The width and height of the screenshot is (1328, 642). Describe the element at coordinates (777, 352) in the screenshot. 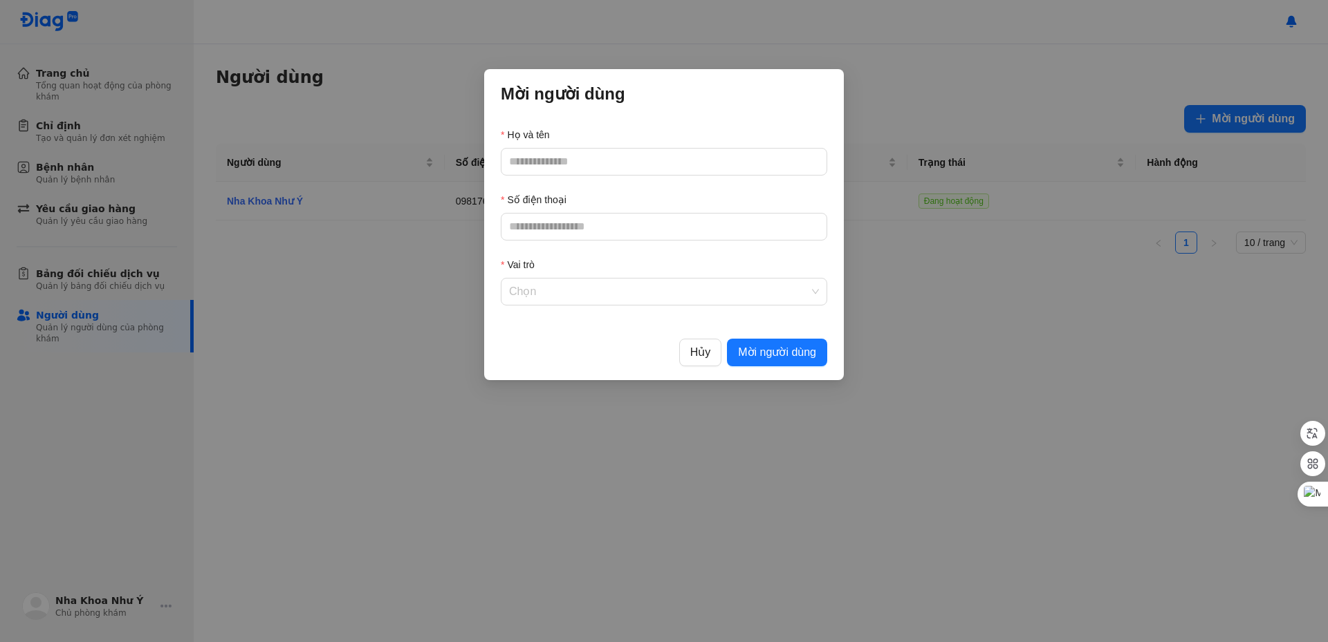

I see `span: Mời người dùng` at that location.